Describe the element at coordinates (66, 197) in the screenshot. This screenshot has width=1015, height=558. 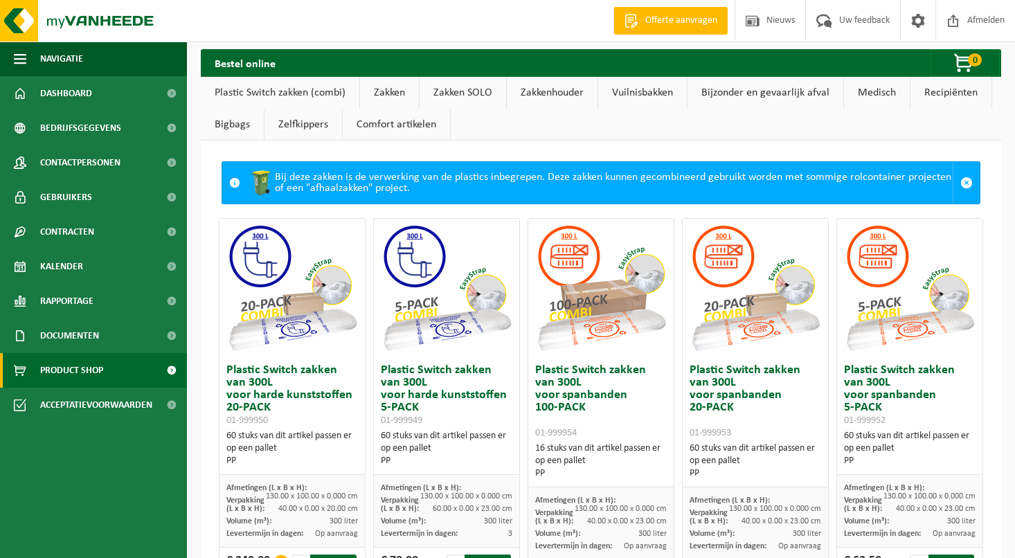
I see `span: Gebruikers` at that location.